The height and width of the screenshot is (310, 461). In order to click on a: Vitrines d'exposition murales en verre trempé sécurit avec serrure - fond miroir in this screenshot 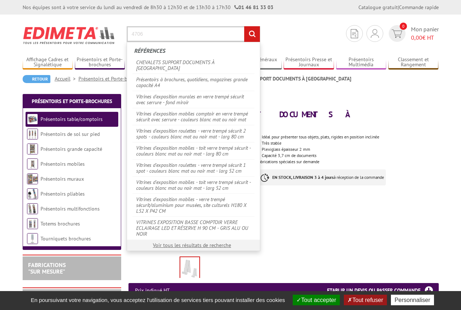, I will do `click(193, 99)`.